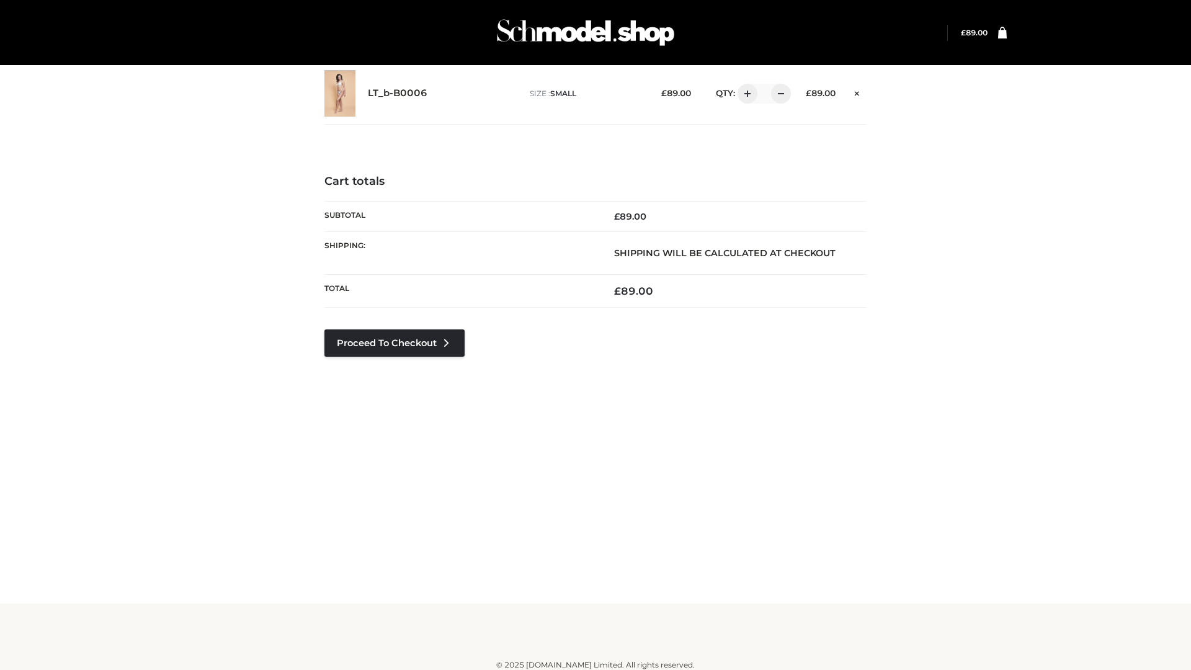 The height and width of the screenshot is (670, 1191). What do you see at coordinates (596, 182) in the screenshot?
I see `h4: Cart totals` at bounding box center [596, 182].